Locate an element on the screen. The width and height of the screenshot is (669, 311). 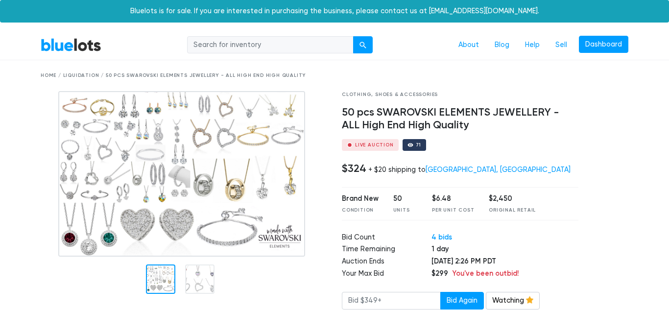
div: $6.48 is located at coordinates (453, 199).